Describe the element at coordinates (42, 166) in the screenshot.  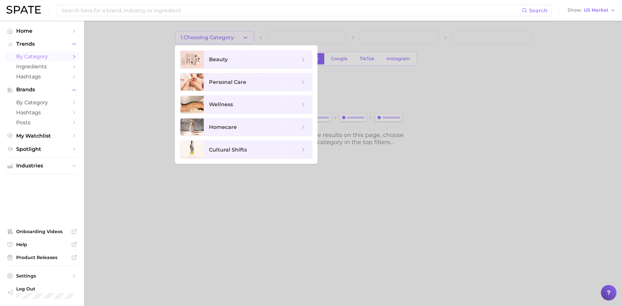
I see `button: Industries` at that location.